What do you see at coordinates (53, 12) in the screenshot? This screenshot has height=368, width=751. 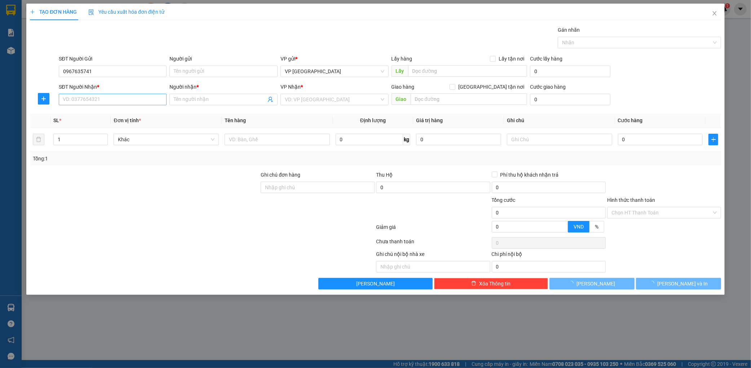 I see `span: TẠO ĐƠN HÀNG` at bounding box center [53, 12].